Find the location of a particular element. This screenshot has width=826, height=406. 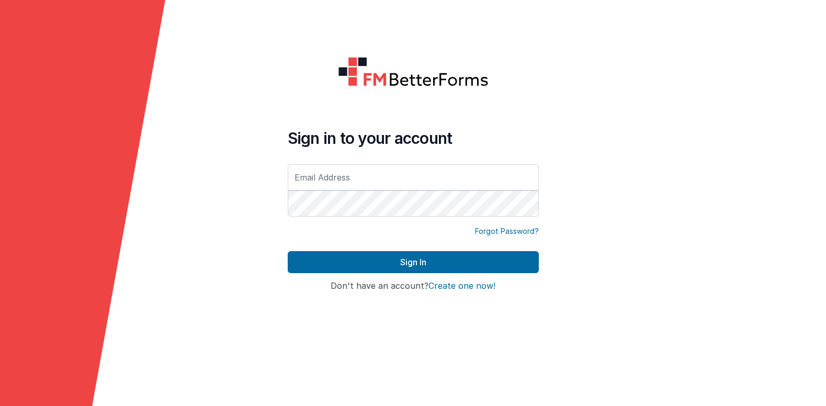

a: Forgot Password? is located at coordinates (507, 231).